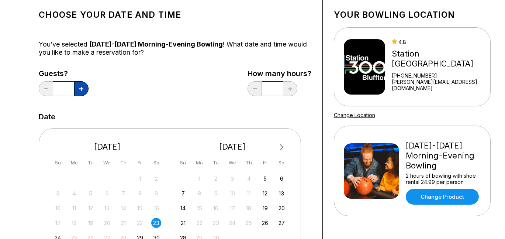 The height and width of the screenshot is (239, 505). What do you see at coordinates (74, 193) in the screenshot?
I see `div: Not available Monday, August 4th, 2025` at bounding box center [74, 193].